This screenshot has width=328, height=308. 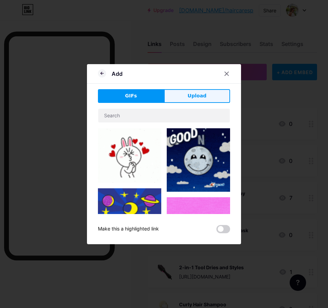 I want to click on span: GIFs, so click(x=131, y=96).